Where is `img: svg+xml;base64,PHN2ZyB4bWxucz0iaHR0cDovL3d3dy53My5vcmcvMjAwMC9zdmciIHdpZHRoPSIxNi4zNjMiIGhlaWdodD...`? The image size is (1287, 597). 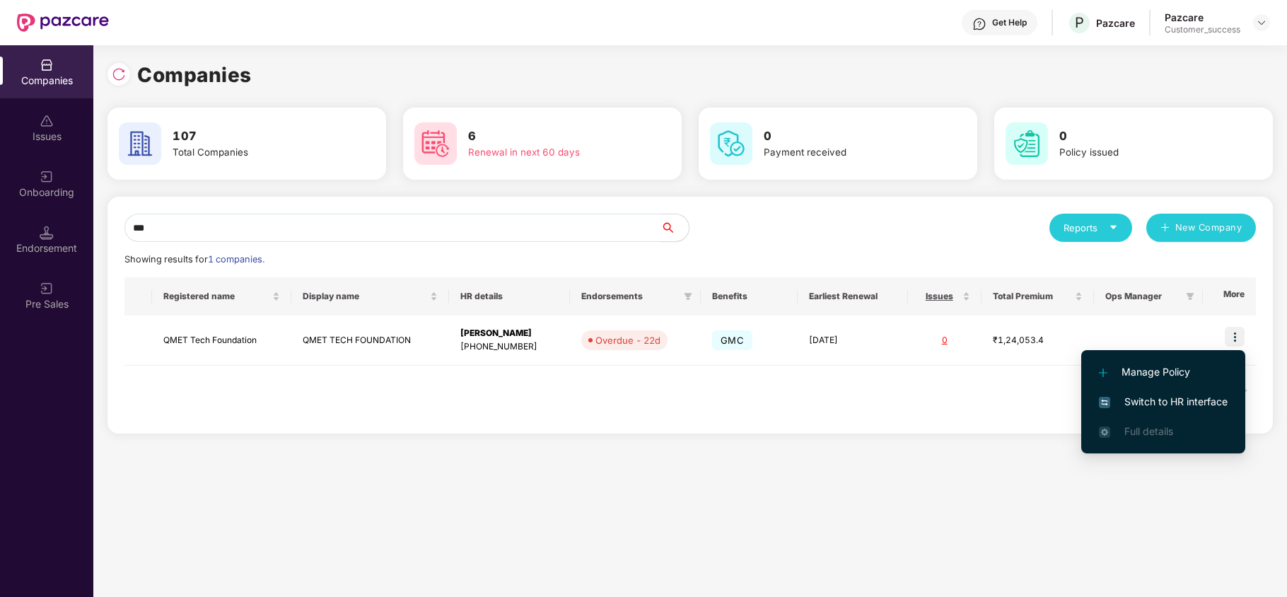
img: svg+xml;base64,PHN2ZyB4bWxucz0iaHR0cDovL3d3dy53My5vcmcvMjAwMC9zdmciIHdpZHRoPSIxNi4zNjMiIGhlaWdodD... is located at coordinates (1104, 432).